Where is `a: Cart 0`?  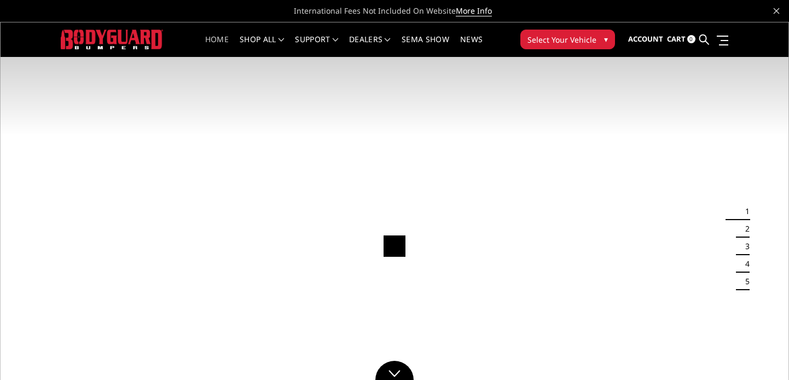
a: Cart 0 is located at coordinates (681, 39).